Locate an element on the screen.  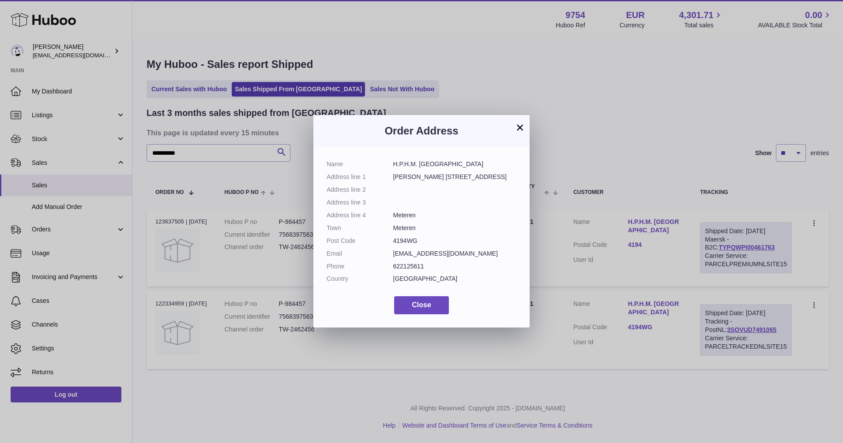
dt: Town is located at coordinates (360, 228).